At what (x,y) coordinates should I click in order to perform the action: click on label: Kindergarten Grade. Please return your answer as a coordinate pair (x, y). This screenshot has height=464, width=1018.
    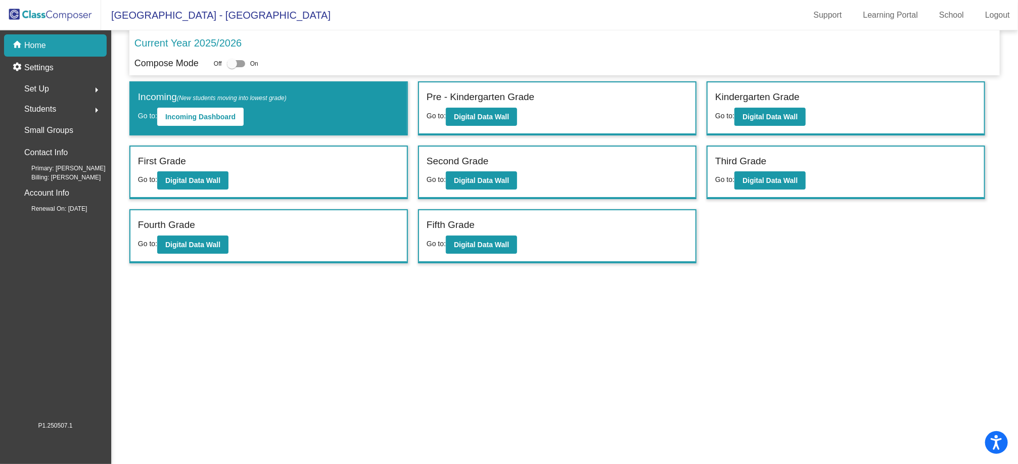
    Looking at the image, I should click on (757, 97).